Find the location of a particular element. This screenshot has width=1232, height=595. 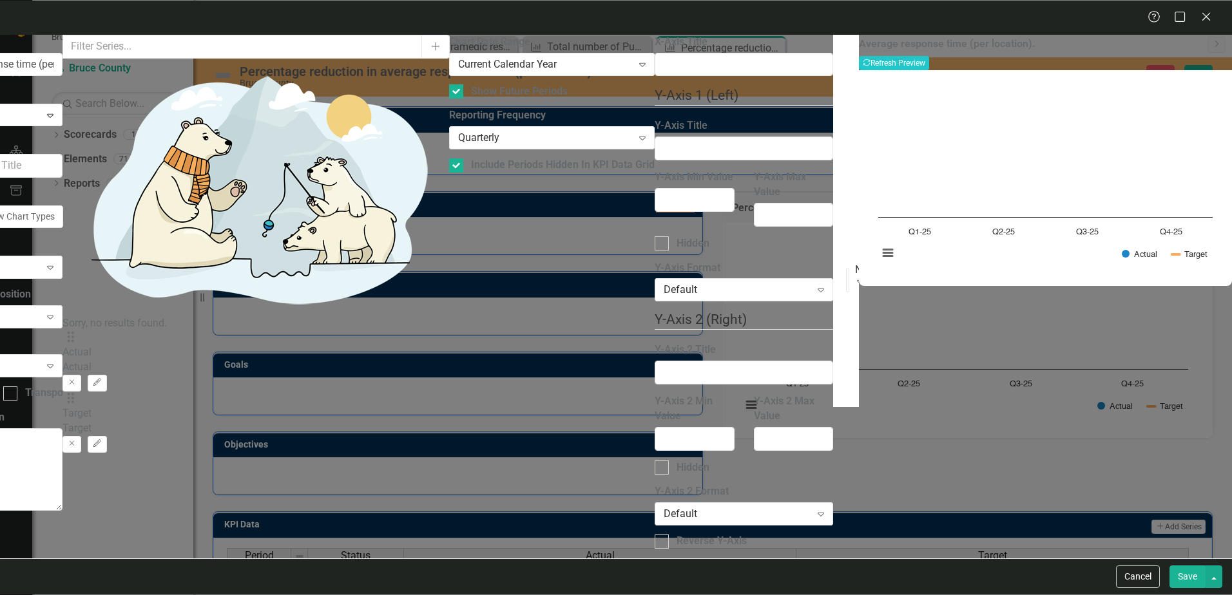

div: Chart. Highcharts interactive chart. is located at coordinates (1045, 176).